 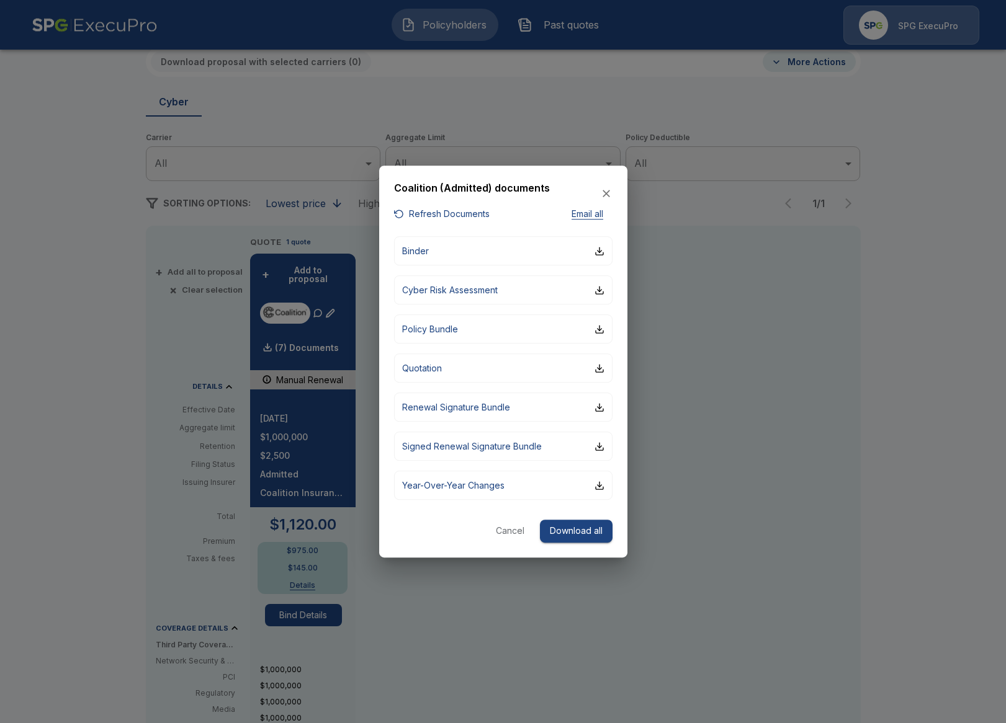 I want to click on p: Policy Bundle, so click(x=430, y=329).